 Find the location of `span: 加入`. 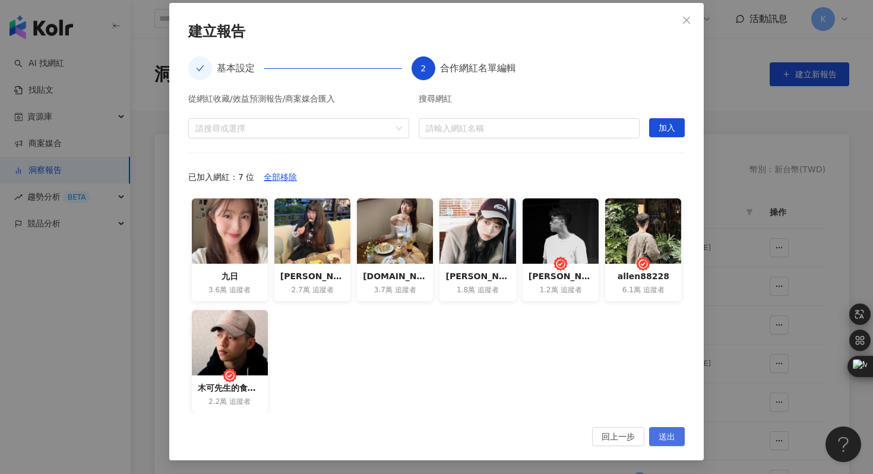

span: 加入 is located at coordinates (667, 128).